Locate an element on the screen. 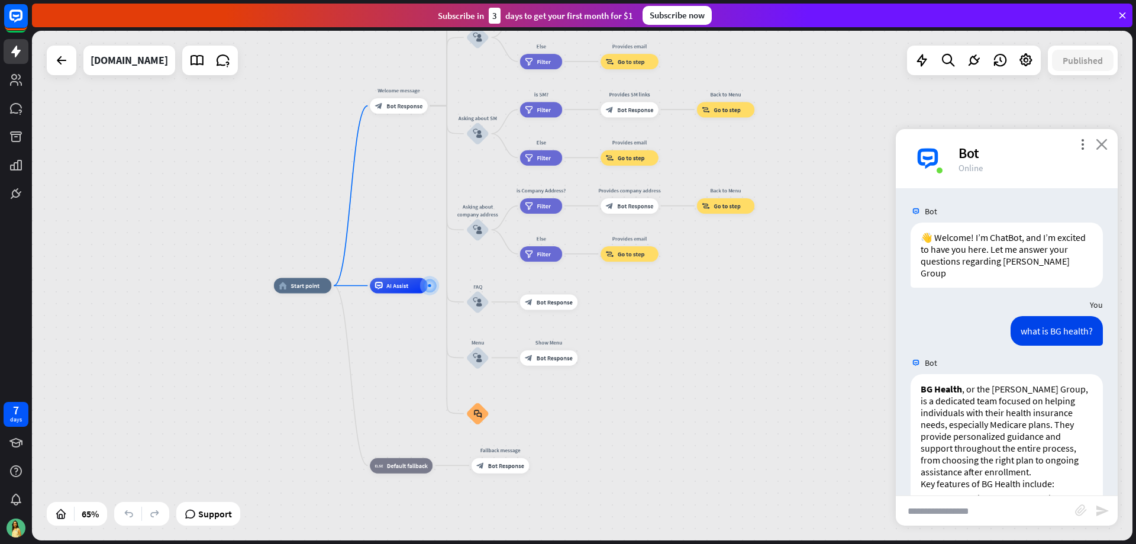 The image size is (1136, 544). li: A supportive and collaborative team culture centered on . is located at coordinates (1016, 510).